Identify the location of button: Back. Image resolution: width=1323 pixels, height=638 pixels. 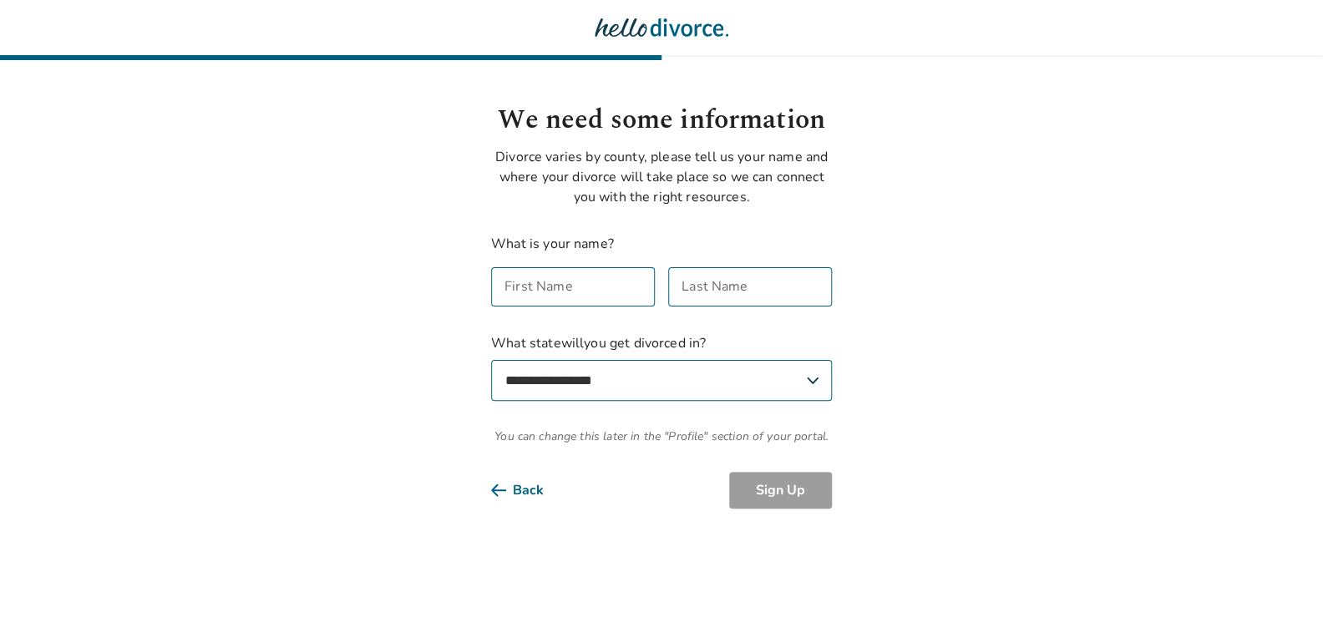
(530, 490).